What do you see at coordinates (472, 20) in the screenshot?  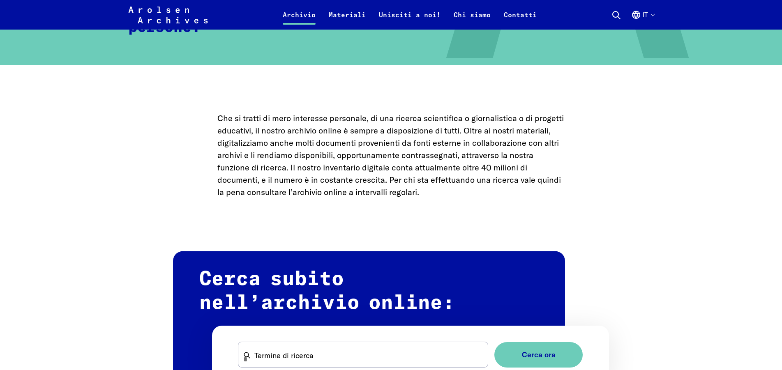 I see `a: Chi siamo` at bounding box center [472, 20].